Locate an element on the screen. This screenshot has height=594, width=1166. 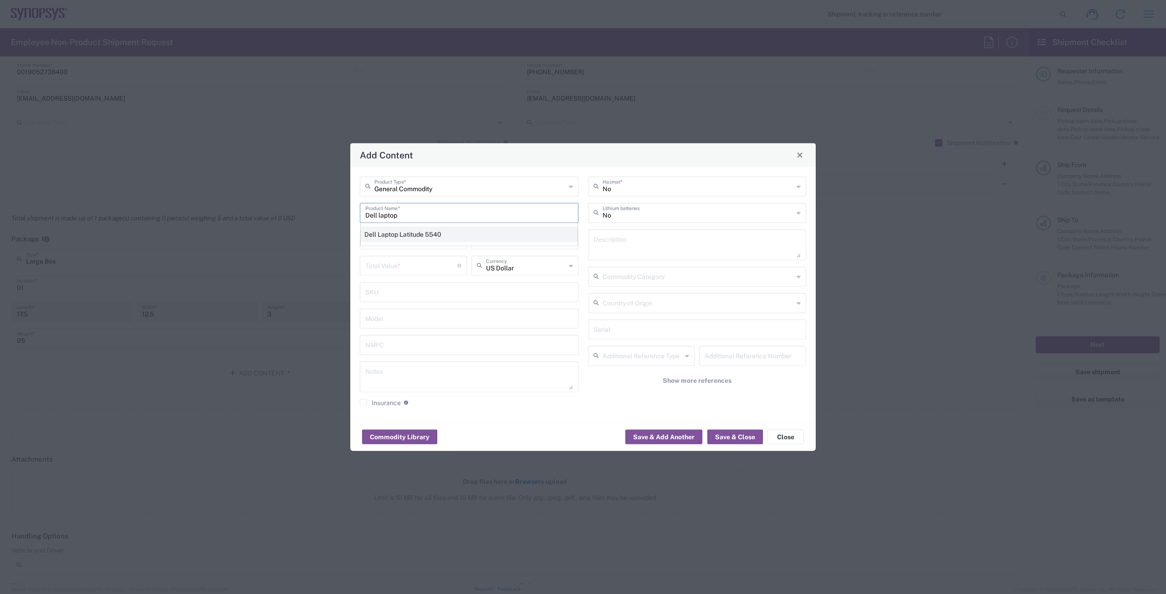
button: Commodity Library is located at coordinates (399, 437).